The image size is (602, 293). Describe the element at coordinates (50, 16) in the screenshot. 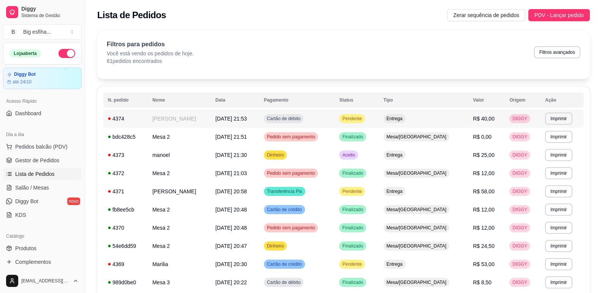

I see `span: Sistema de Gestão` at that location.